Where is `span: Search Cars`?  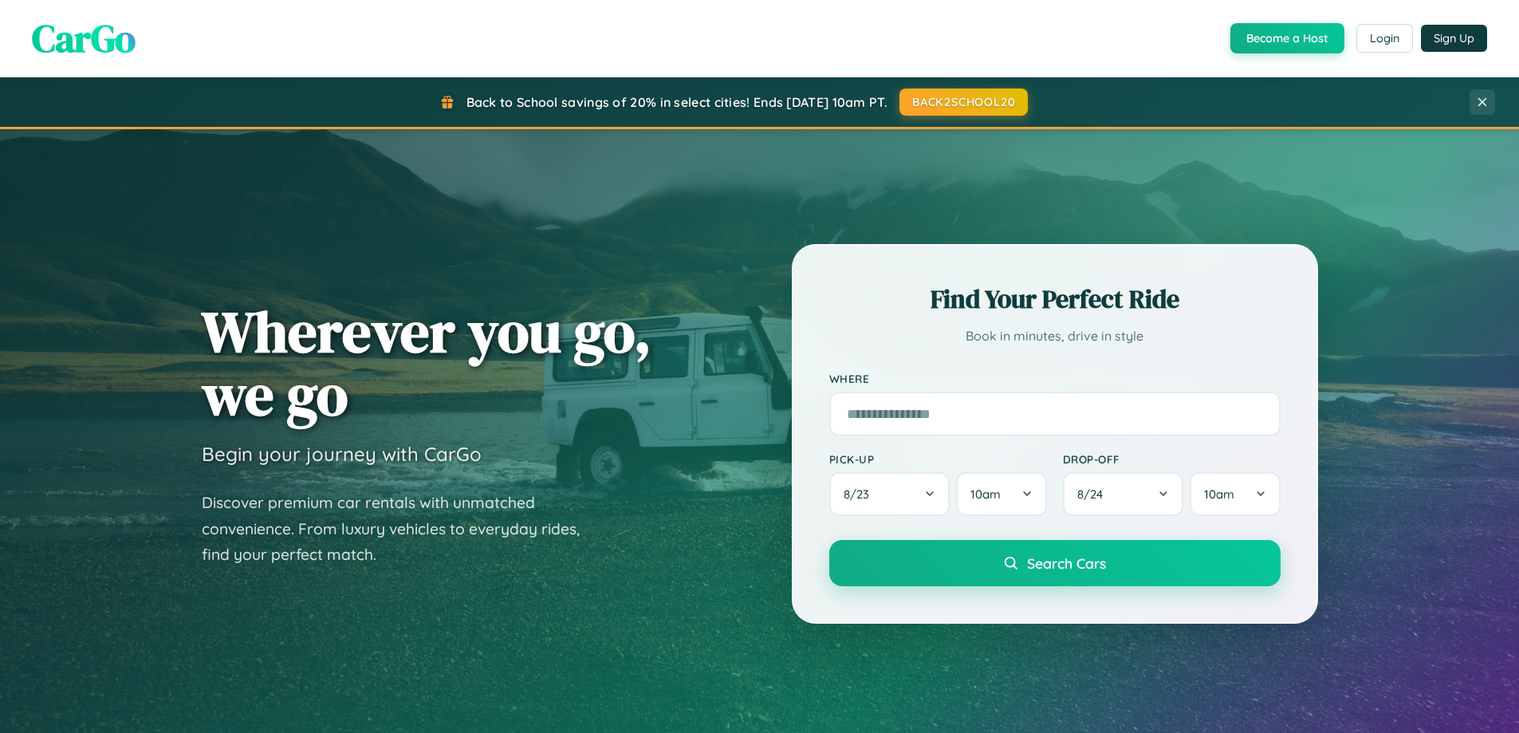 span: Search Cars is located at coordinates (1066, 563).